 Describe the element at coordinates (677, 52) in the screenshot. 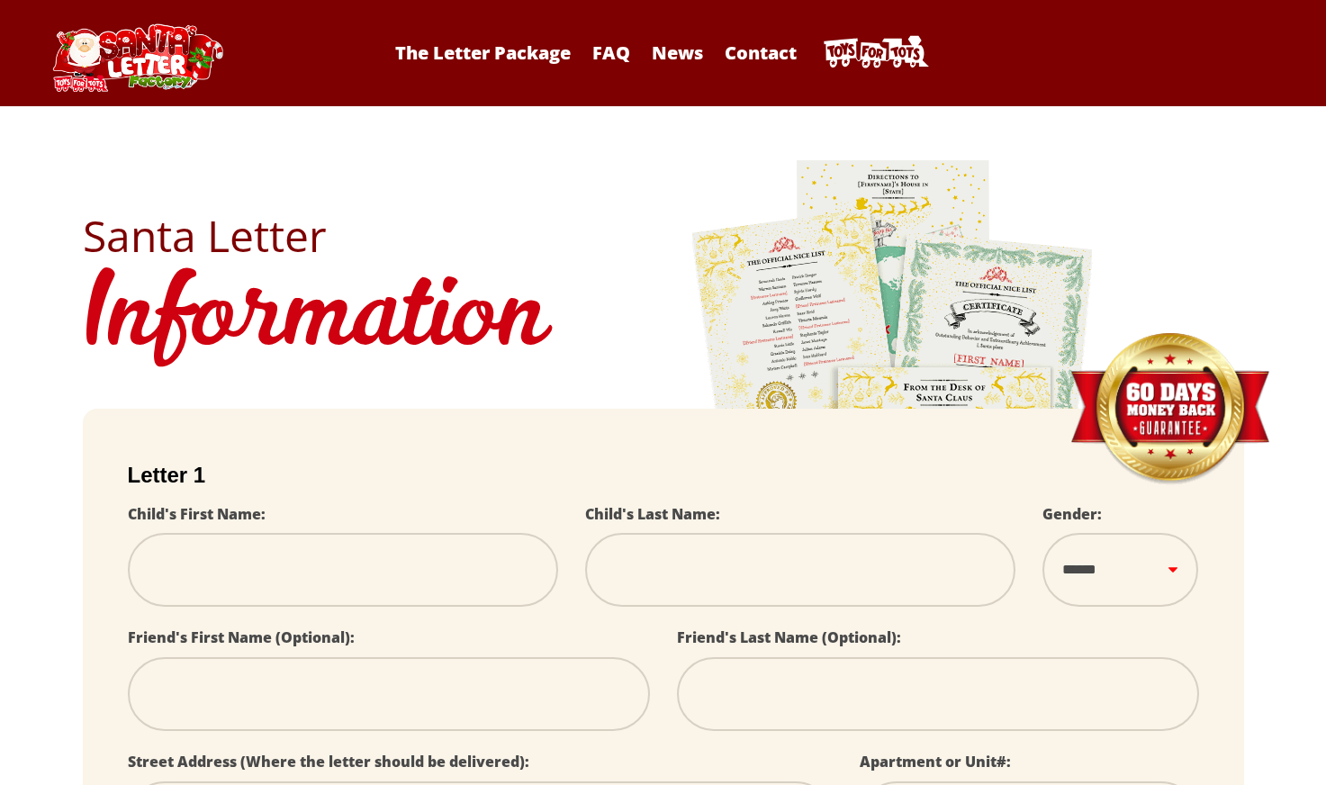

I see `a: News` at that location.